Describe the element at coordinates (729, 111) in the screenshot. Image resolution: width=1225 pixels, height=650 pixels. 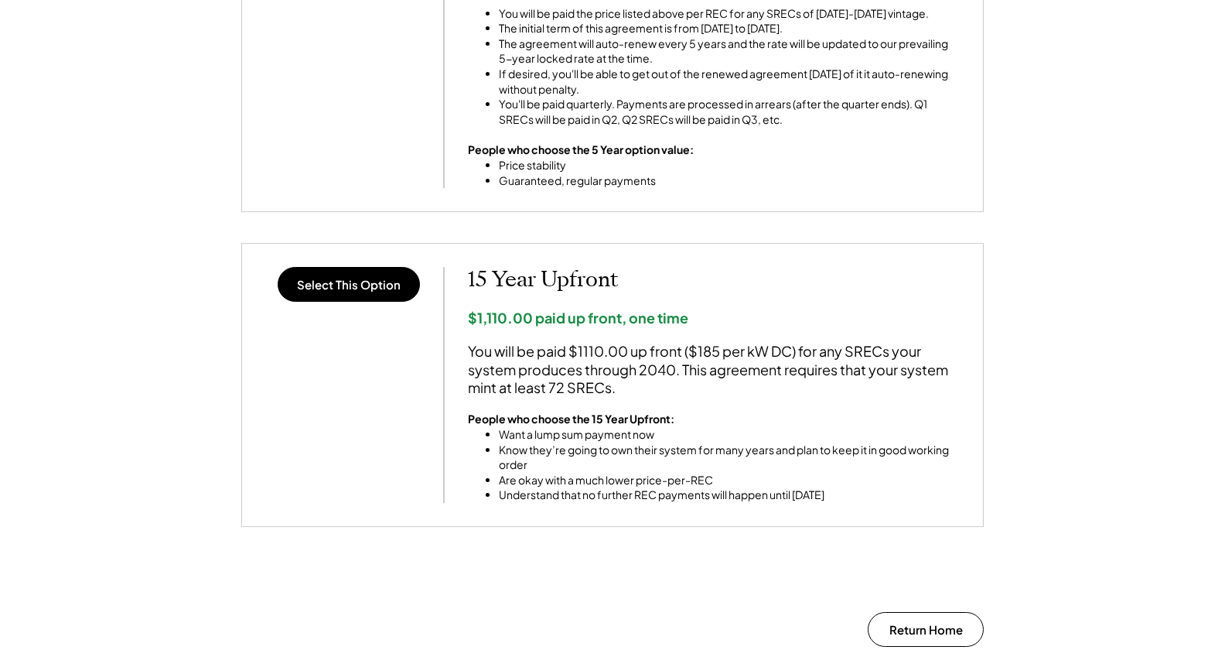
I see `li: You'll be paid quarterly. Payments are processed in arrears (after the quarter ends). Q1 SRECs wi...` at that location.